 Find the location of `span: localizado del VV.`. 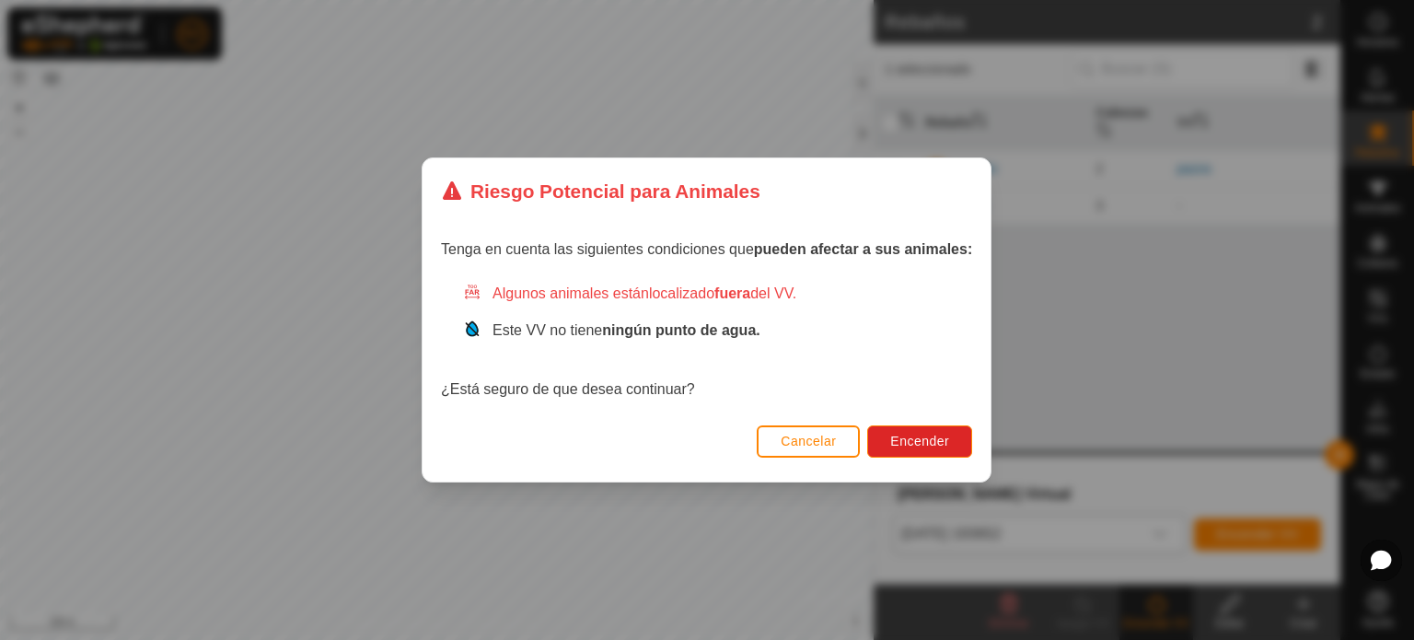

span: localizado del VV. is located at coordinates (723, 293).